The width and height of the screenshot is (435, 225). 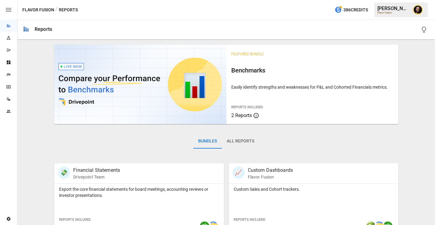 What do you see at coordinates (241, 115) in the screenshot?
I see `span: 2 Reports` at bounding box center [241, 115].